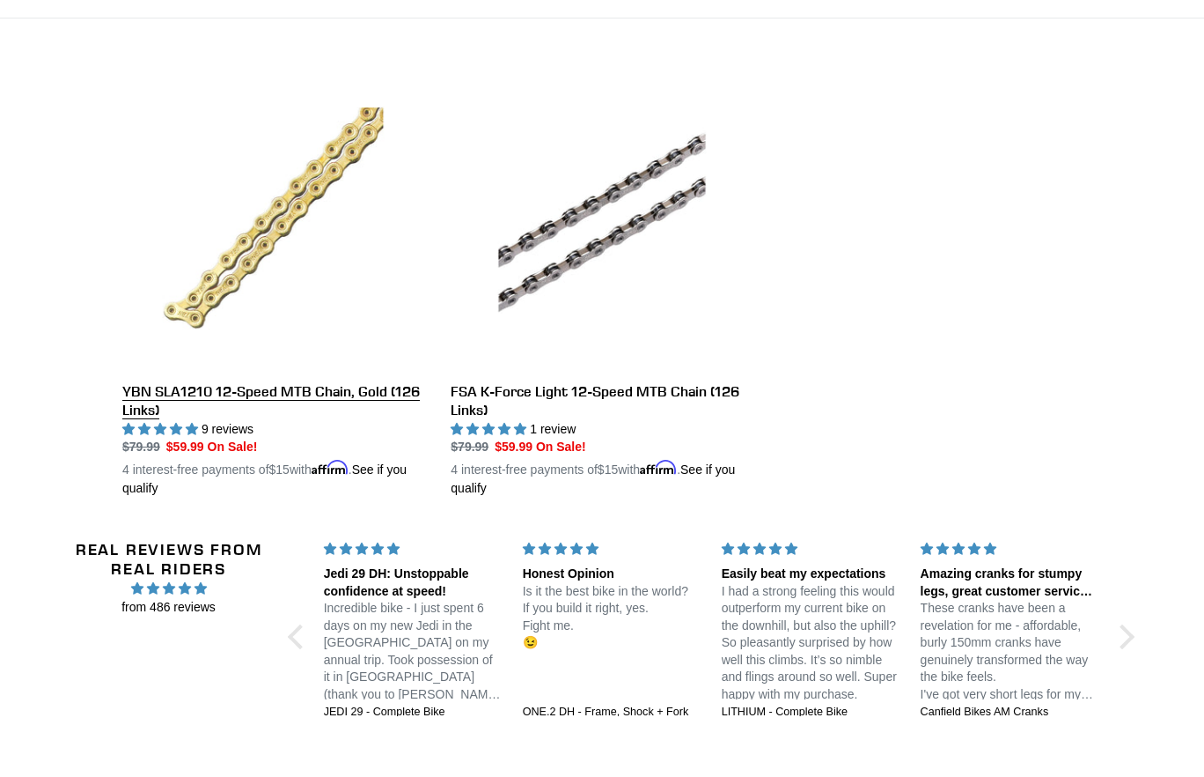 The image size is (1204, 777). I want to click on div: Amazing cranks for stumpy legs, great customer service too, so click(1010, 582).